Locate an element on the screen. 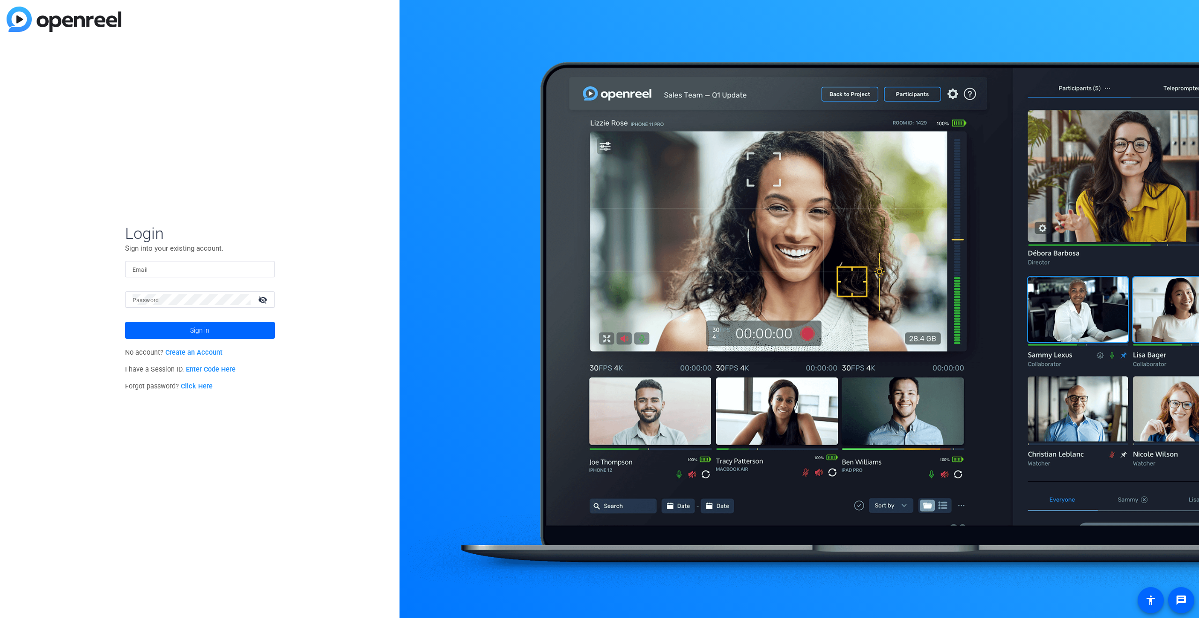  span: Sign in is located at coordinates (200, 330).